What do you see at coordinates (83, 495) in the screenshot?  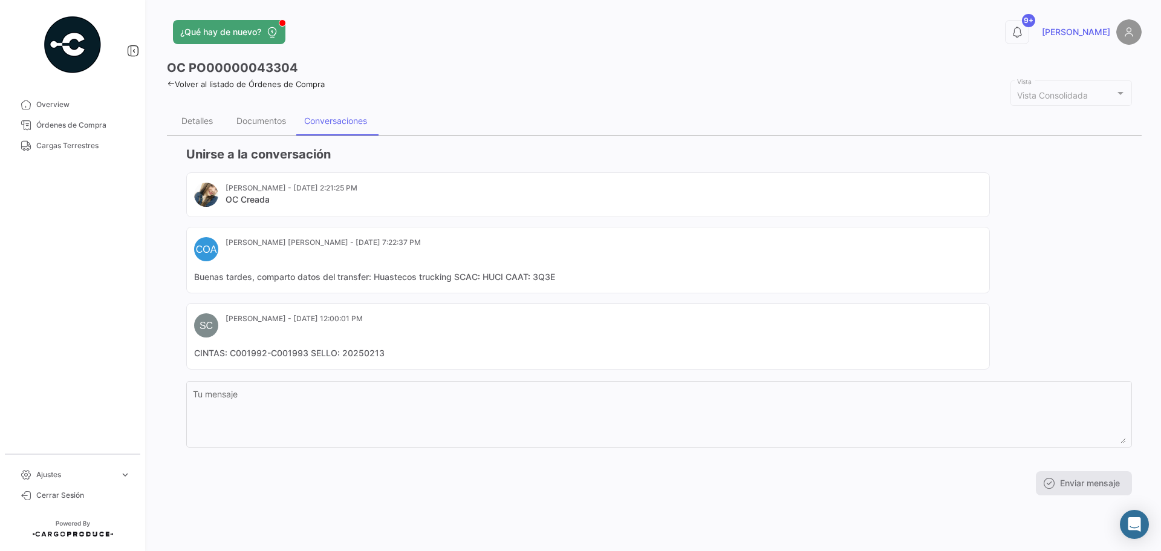 I see `span: Cerrar Sesión` at bounding box center [83, 495].